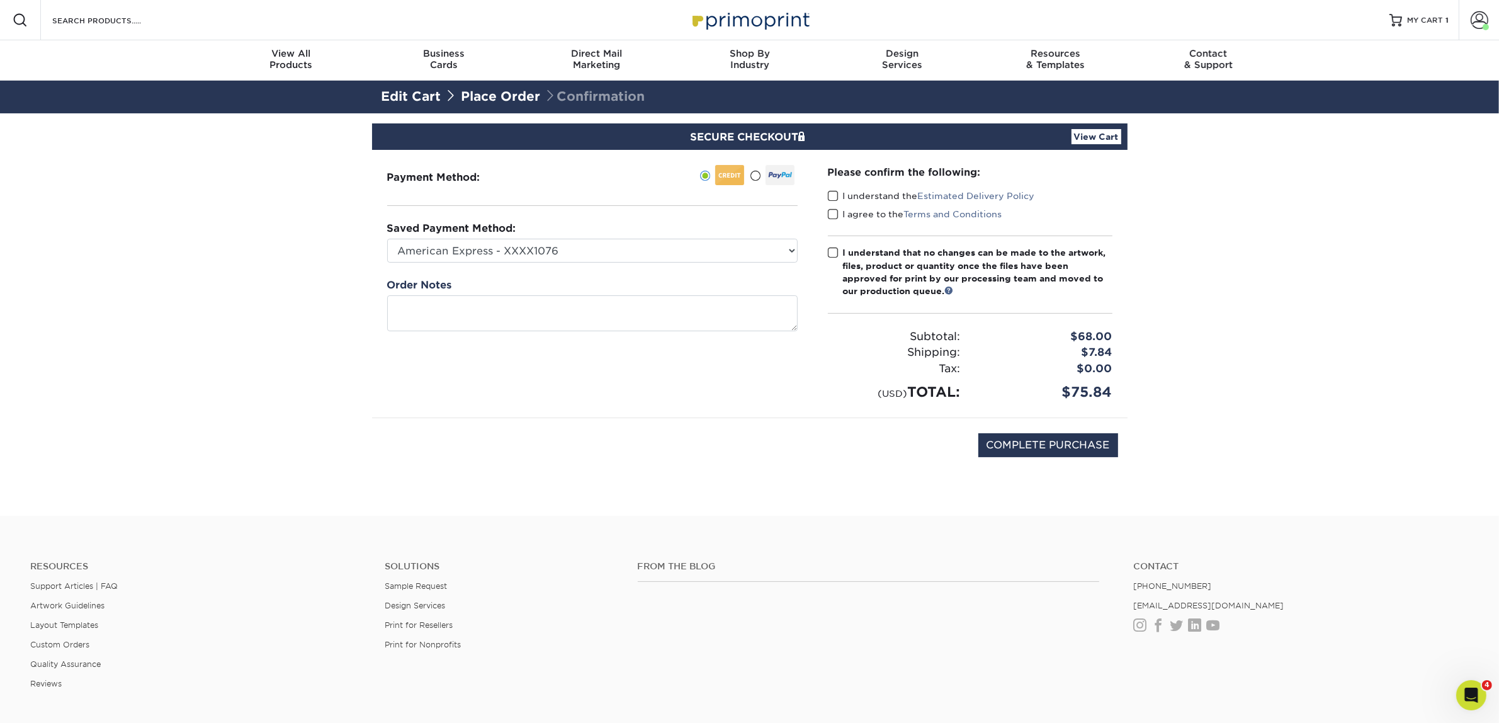 The width and height of the screenshot is (1499, 723). Describe the element at coordinates (1046, 353) in the screenshot. I see `div: $7.84` at that location.